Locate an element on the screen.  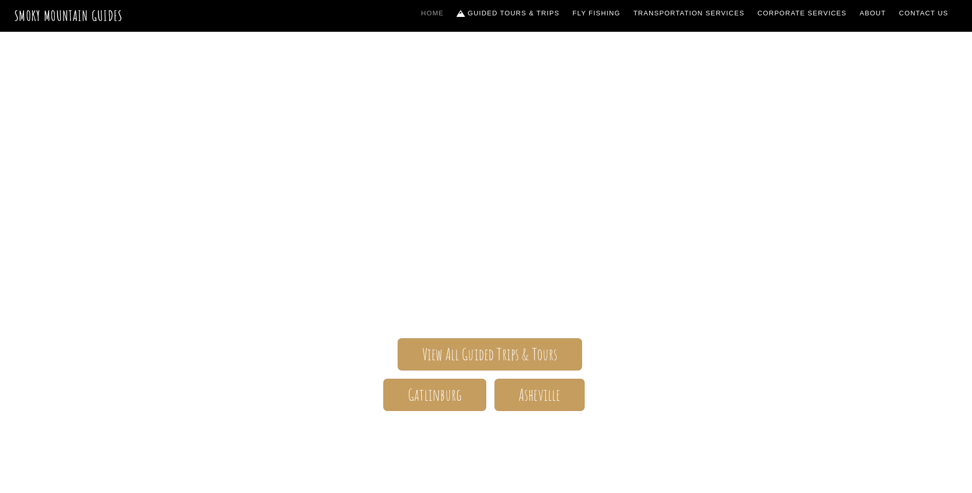
span: Asheville is located at coordinates (539, 394).